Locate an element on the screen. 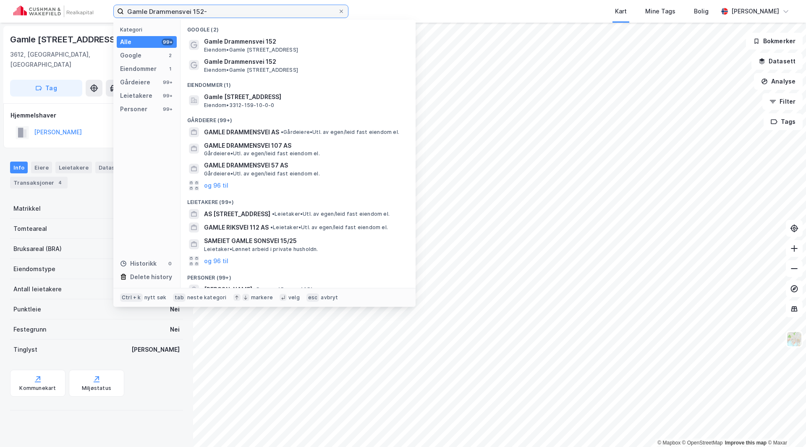 The height and width of the screenshot is (447, 806). span: GAMLE DRAMMENSVEI AS is located at coordinates (241, 132).